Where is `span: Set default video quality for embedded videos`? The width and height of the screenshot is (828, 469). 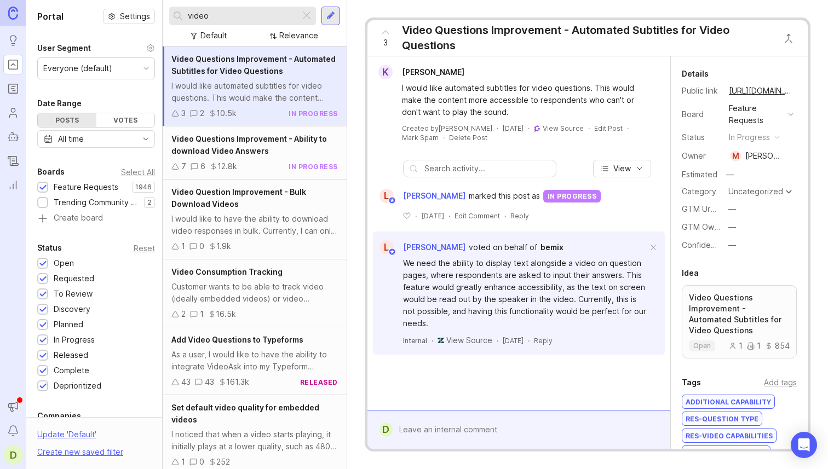 span: Set default video quality for embedded videos is located at coordinates (245, 413).